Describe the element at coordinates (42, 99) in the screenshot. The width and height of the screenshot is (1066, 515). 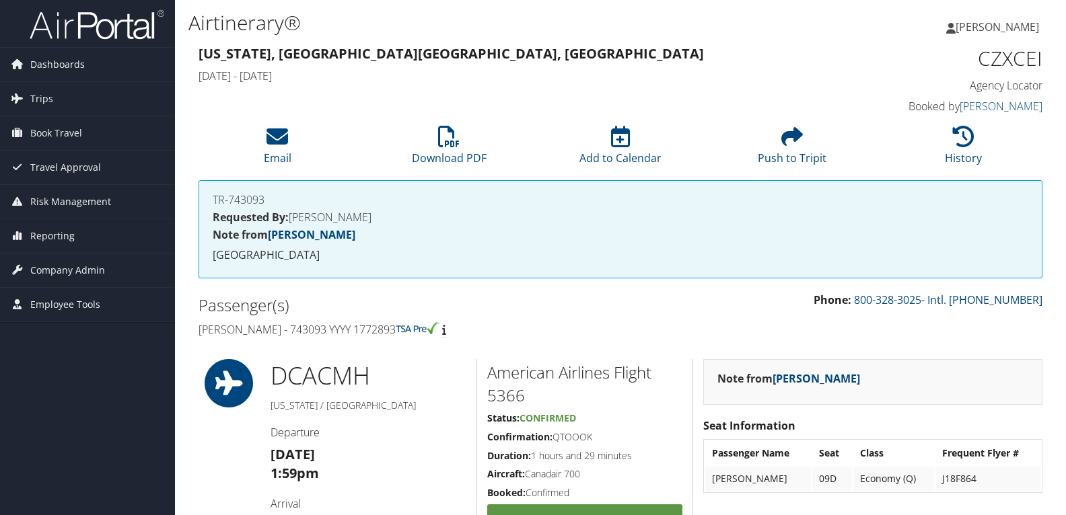
I see `span: Trips` at that location.